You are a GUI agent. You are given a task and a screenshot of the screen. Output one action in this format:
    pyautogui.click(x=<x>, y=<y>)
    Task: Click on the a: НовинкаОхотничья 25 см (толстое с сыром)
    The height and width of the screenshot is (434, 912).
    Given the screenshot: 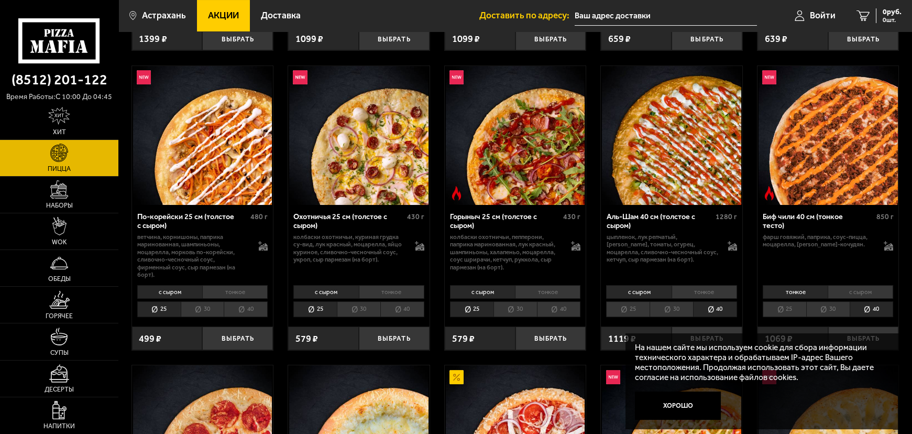 What is the action you would take?
    pyautogui.click(x=358, y=136)
    